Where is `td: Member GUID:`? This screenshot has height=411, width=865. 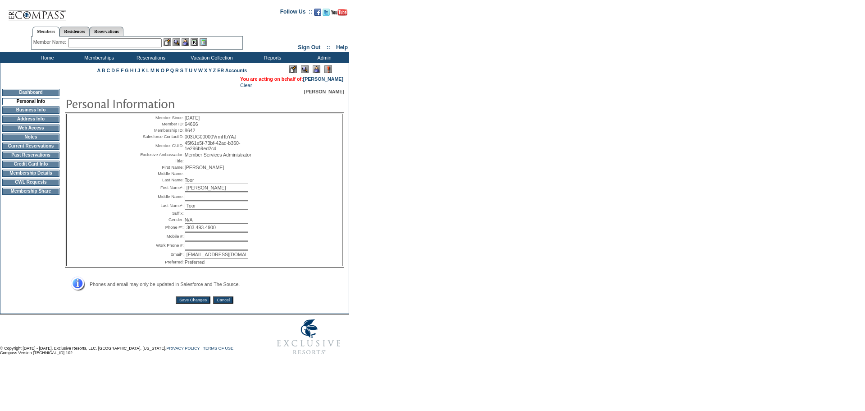 td: Member GUID: is located at coordinates (161, 146).